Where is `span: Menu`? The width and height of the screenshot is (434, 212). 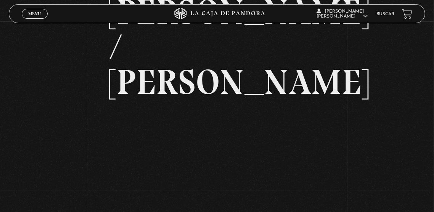
span: Menu is located at coordinates (34, 14).